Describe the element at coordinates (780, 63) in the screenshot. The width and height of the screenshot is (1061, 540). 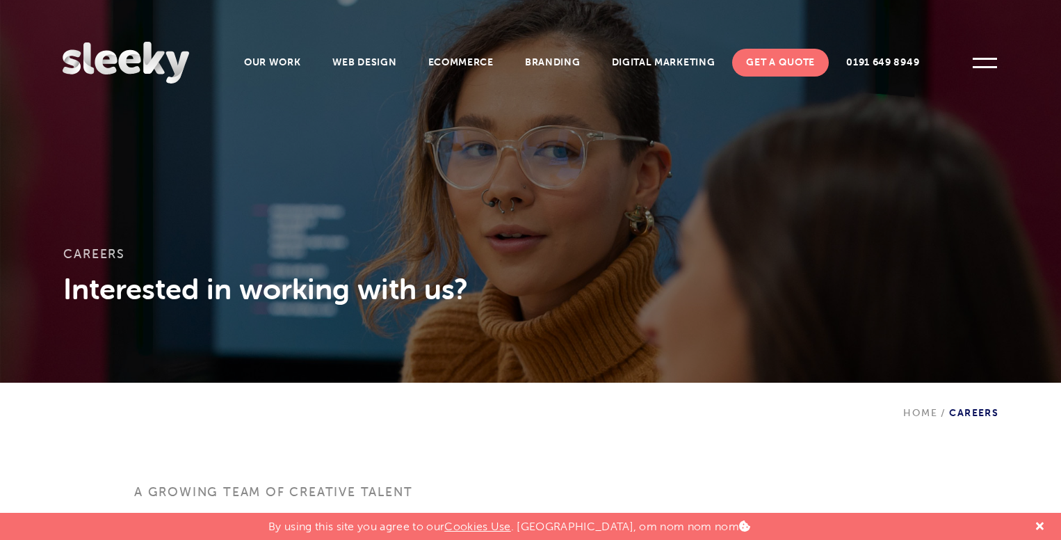
I see `a: Get A Quote` at that location.